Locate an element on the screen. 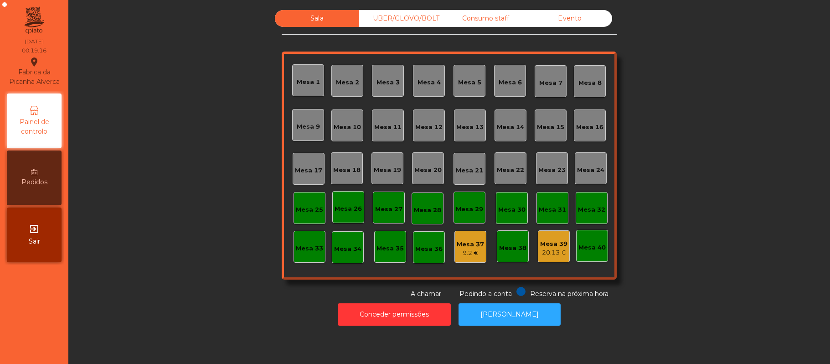 Image resolution: width=830 pixels, height=364 pixels. div: Mesa 17 is located at coordinates (308, 170).